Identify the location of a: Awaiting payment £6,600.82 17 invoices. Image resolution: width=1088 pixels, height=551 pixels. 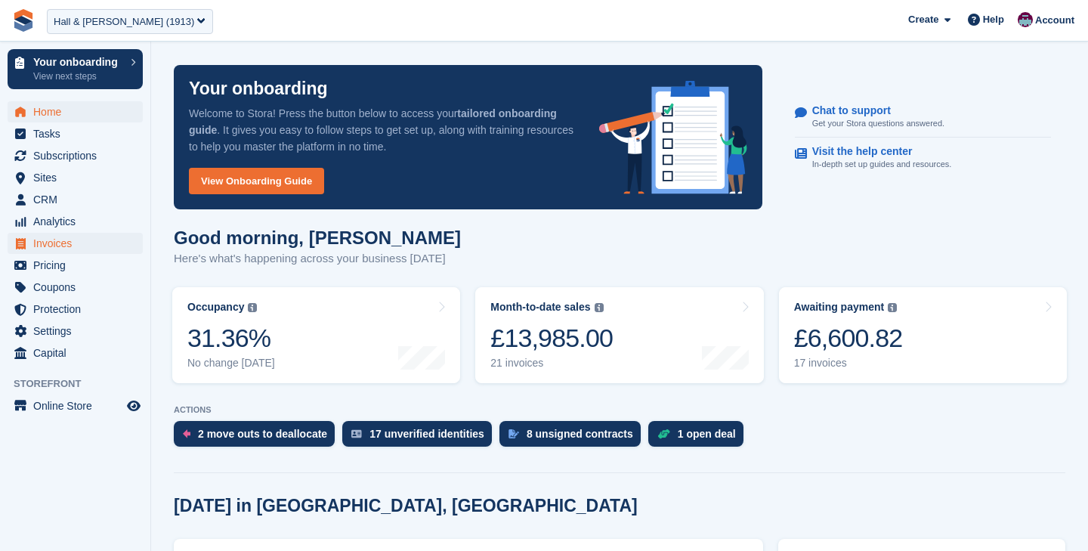
(922, 335).